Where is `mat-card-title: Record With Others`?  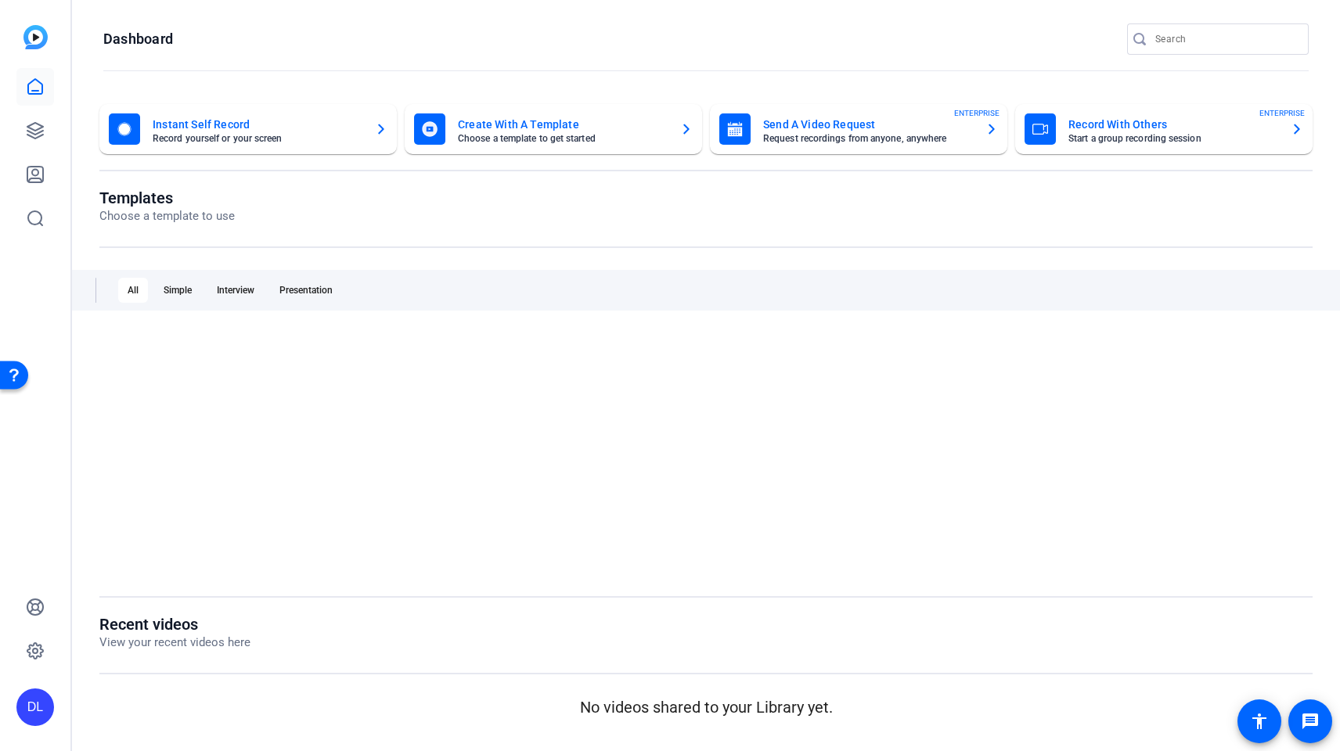 mat-card-title: Record With Others is located at coordinates (1173, 124).